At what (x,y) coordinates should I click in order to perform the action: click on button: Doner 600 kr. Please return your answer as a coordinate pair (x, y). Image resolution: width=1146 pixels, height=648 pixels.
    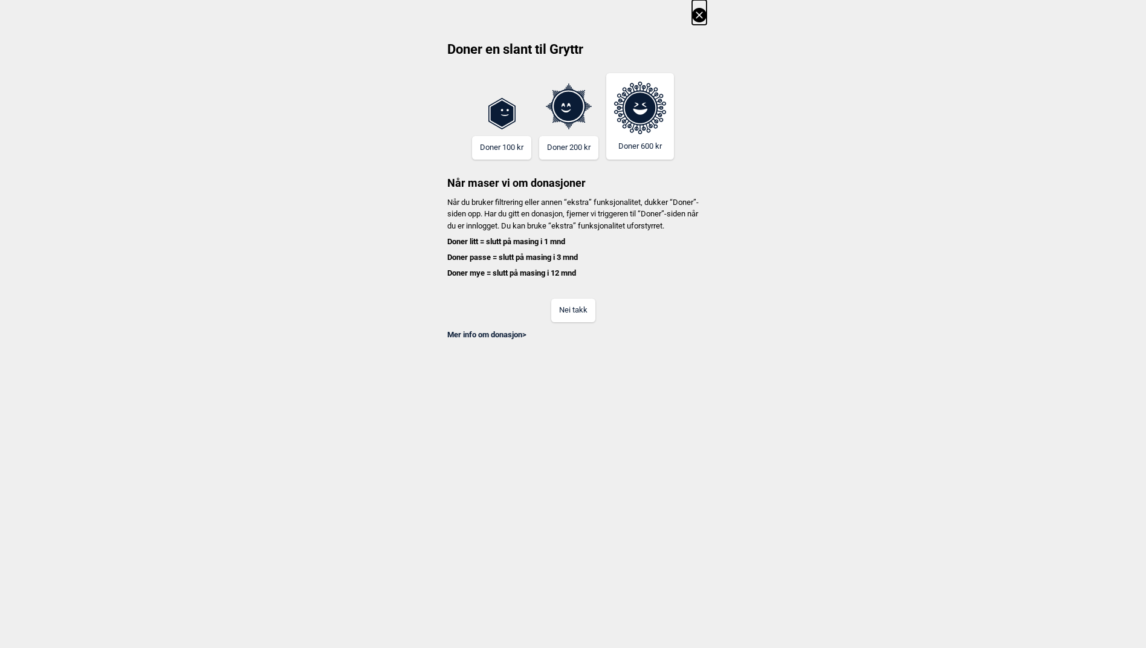
    Looking at the image, I should click on (640, 116).